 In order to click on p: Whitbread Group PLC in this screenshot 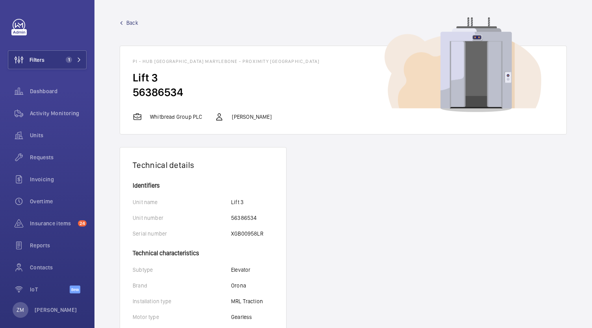, I will do `click(176, 117)`.